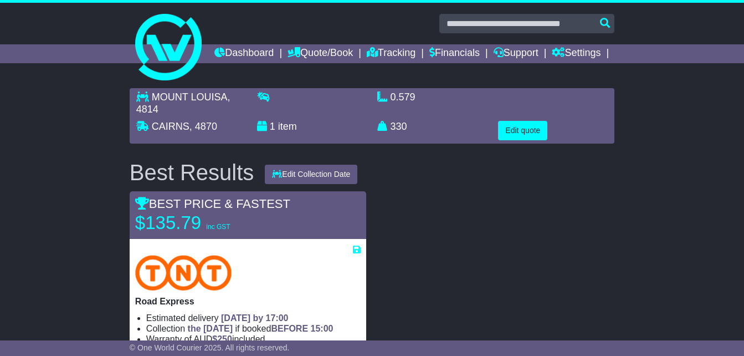 The width and height of the screenshot is (744, 356). What do you see at coordinates (189, 97) in the screenshot?
I see `span: MOUNT LOUISA` at bounding box center [189, 97].